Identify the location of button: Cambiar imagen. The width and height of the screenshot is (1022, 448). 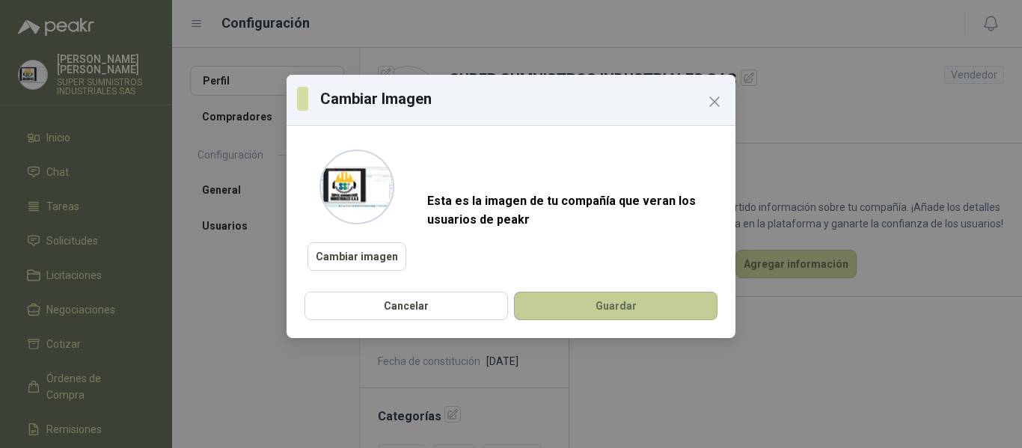
(357, 257).